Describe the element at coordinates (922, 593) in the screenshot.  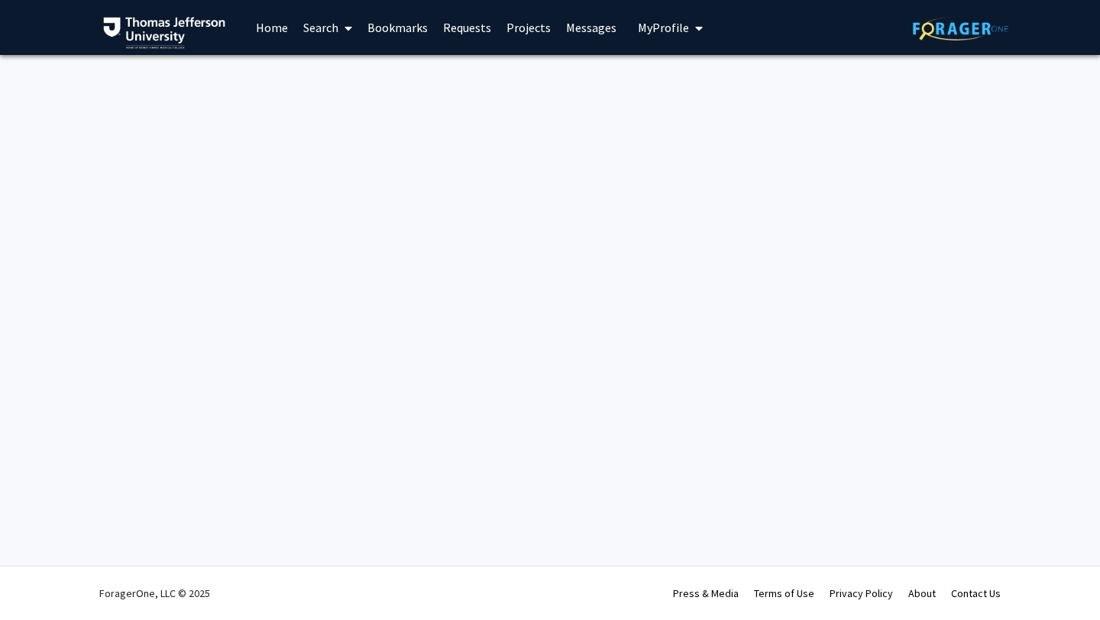
I see `a: About` at that location.